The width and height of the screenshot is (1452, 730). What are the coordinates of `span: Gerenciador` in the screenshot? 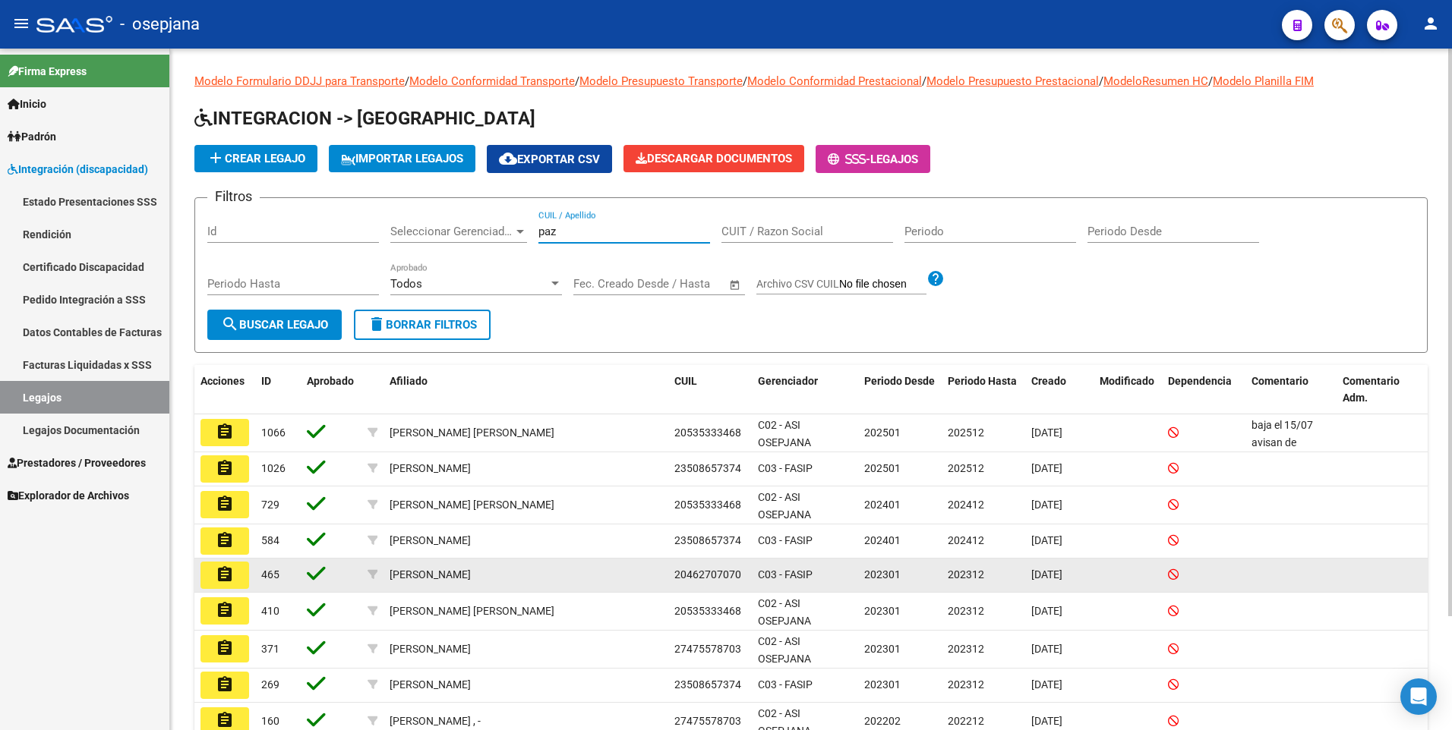 It's located at (787, 381).